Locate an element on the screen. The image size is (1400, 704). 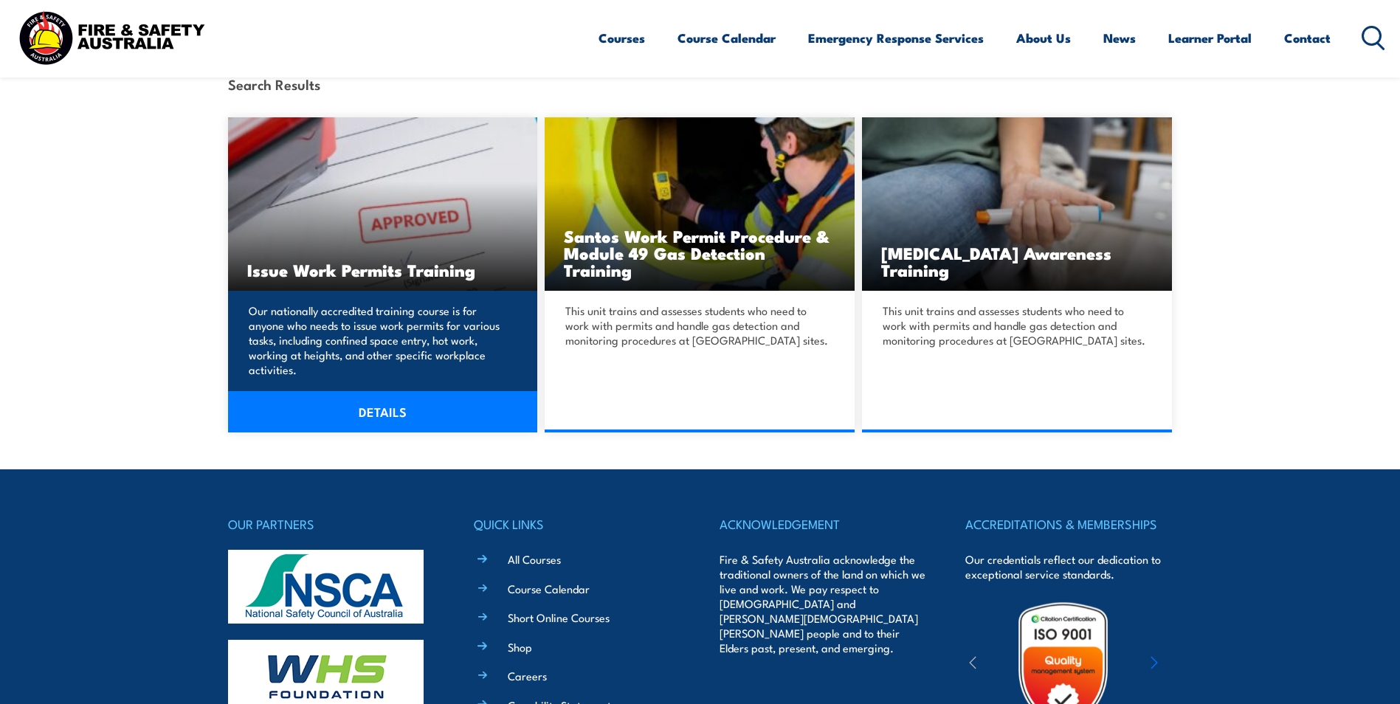
h4: QUICK LINKS is located at coordinates (577, 524).